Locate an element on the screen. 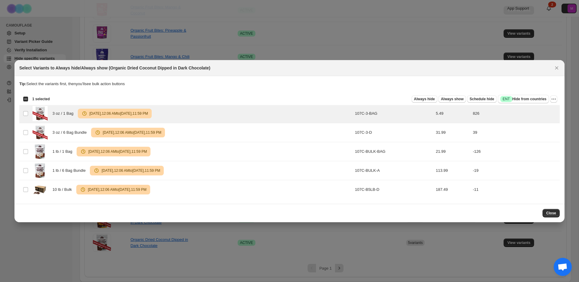 The image size is (579, 282). p: Select the variants first, then you'll see bulk action buttons is located at coordinates (289, 84).